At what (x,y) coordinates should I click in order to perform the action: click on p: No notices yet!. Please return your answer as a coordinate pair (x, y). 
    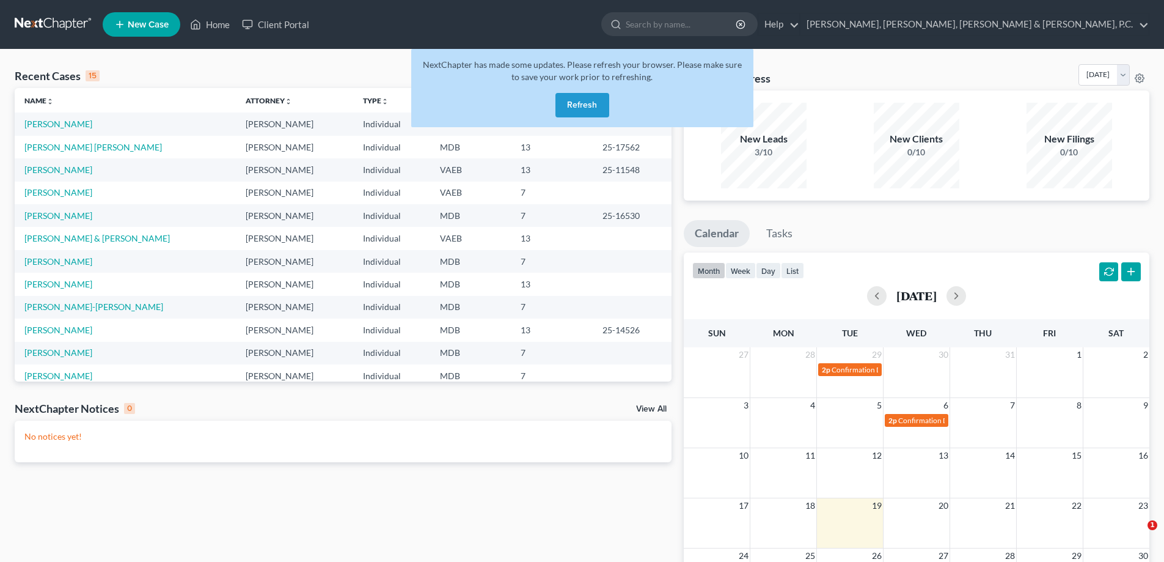
    Looking at the image, I should click on (343, 436).